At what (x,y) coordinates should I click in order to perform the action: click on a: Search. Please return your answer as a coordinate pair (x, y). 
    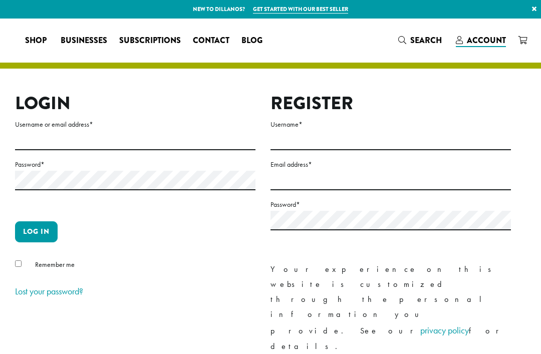
    Looking at the image, I should click on (421, 40).